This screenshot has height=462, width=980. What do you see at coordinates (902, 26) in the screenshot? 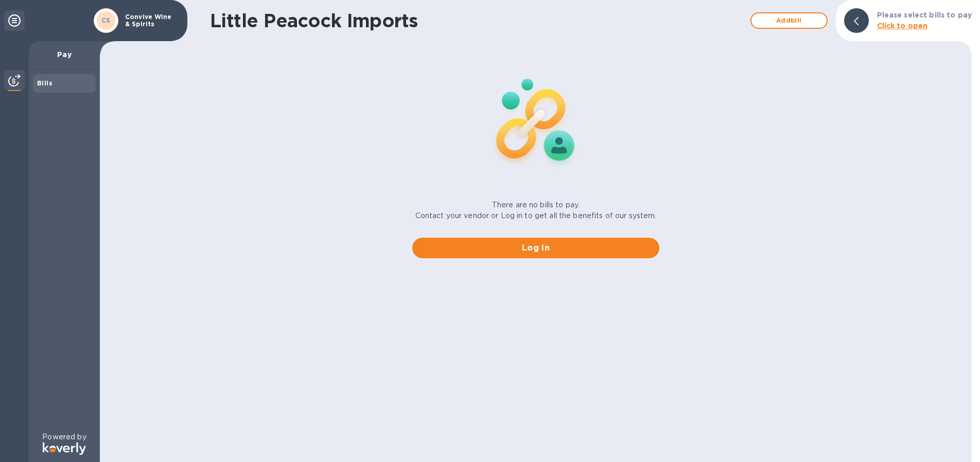
I see `b: Click to open` at bounding box center [902, 26].